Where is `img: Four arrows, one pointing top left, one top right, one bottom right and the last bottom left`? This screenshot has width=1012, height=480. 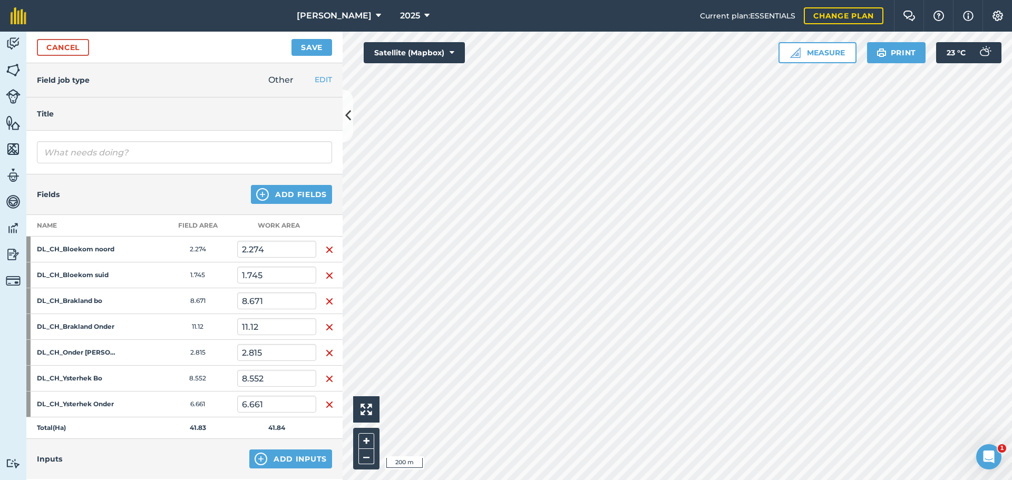 img: Four arrows, one pointing top left, one top right, one bottom right and the last bottom left is located at coordinates (366, 409).